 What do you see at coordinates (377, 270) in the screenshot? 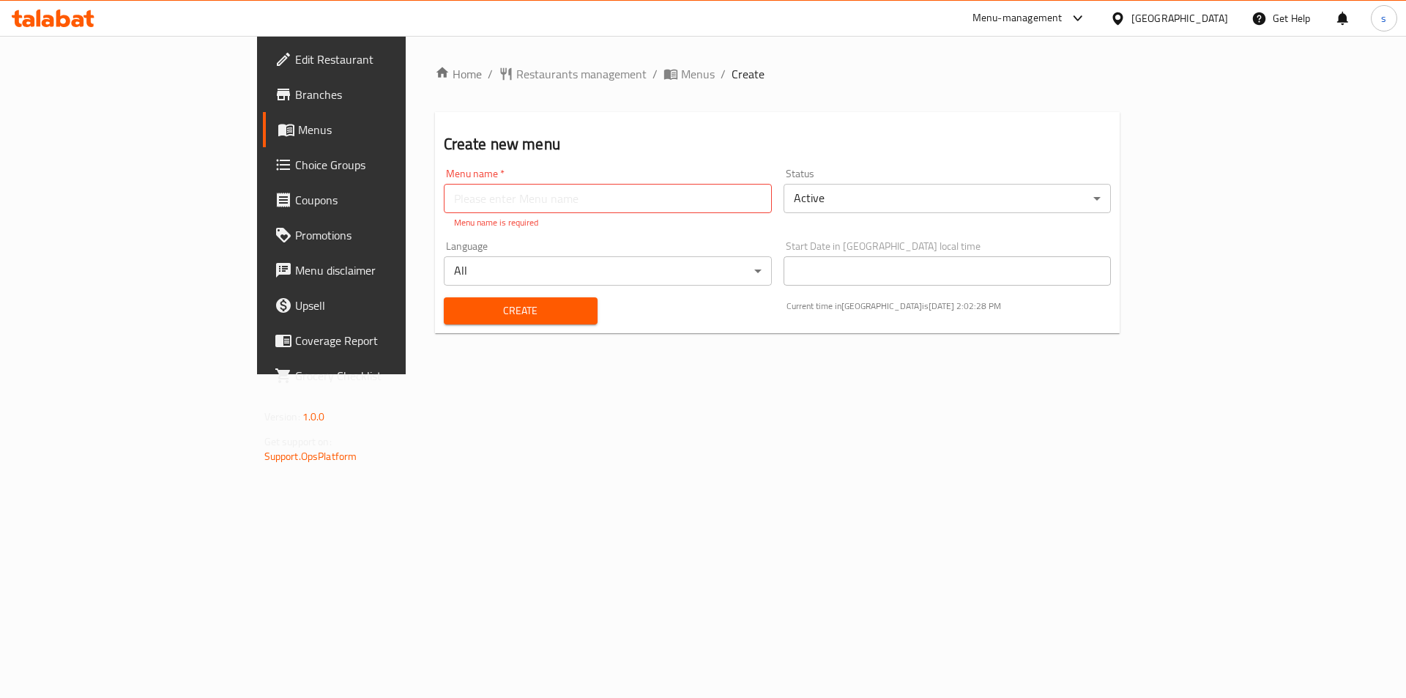
I see `a: Menu disclaimer` at bounding box center [377, 270].